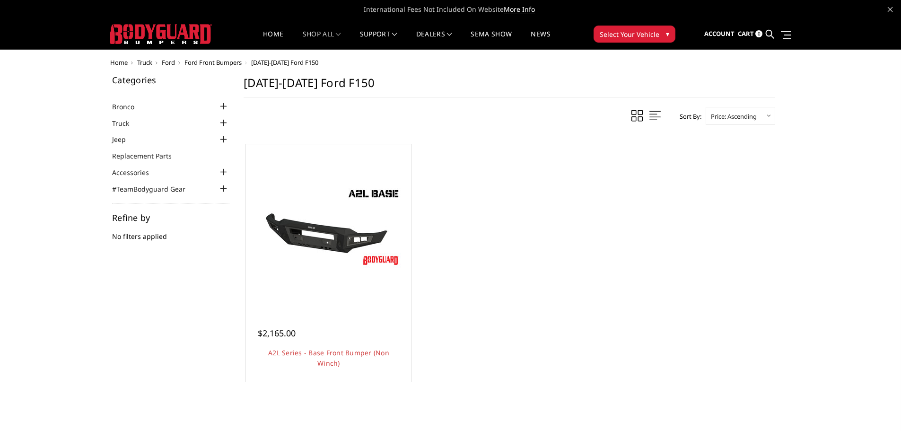  I want to click on span: $2,165.00, so click(277, 333).